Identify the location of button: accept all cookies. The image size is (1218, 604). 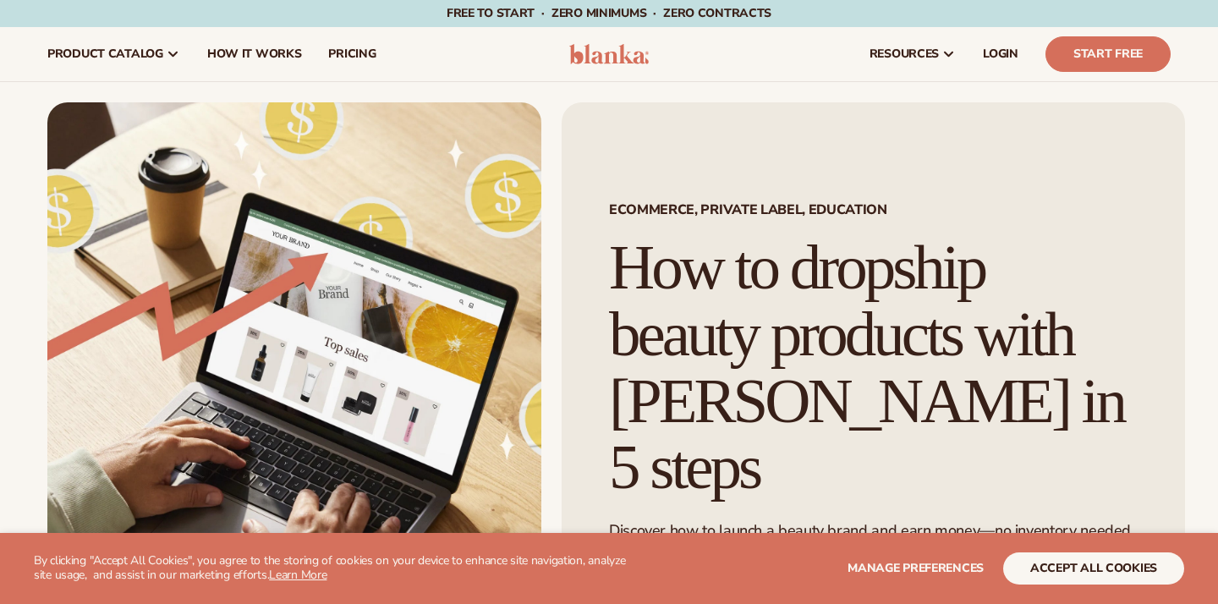
(1093, 568).